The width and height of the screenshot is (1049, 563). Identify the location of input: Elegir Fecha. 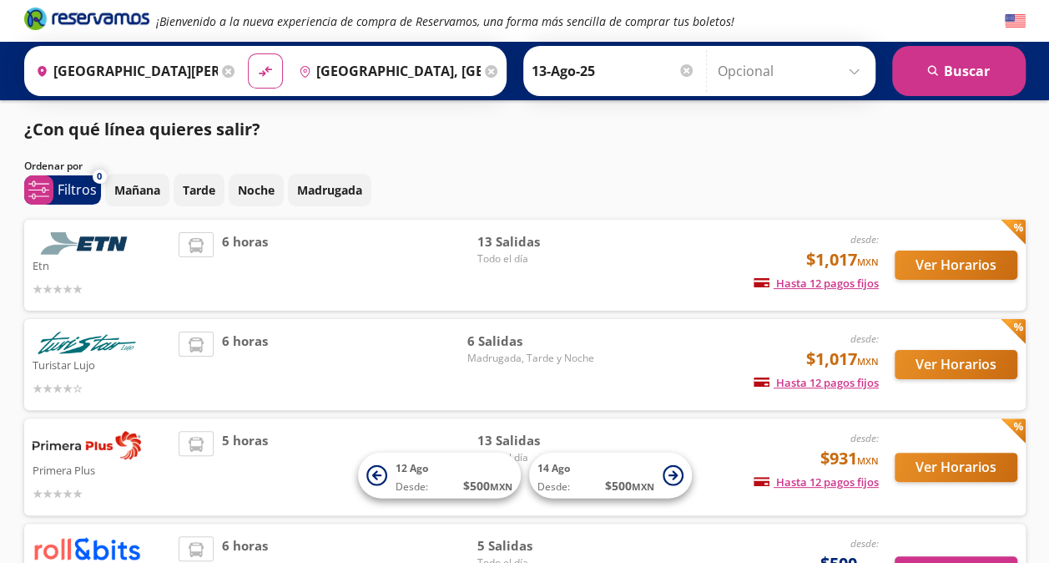
(613, 71).